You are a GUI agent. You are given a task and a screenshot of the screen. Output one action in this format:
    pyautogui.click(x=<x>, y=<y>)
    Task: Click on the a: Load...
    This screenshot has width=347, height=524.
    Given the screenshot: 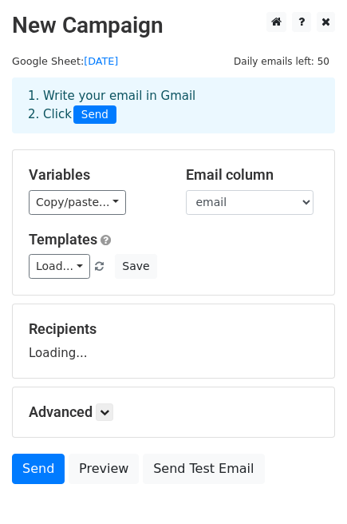 What is the action you would take?
    pyautogui.click(x=59, y=266)
    